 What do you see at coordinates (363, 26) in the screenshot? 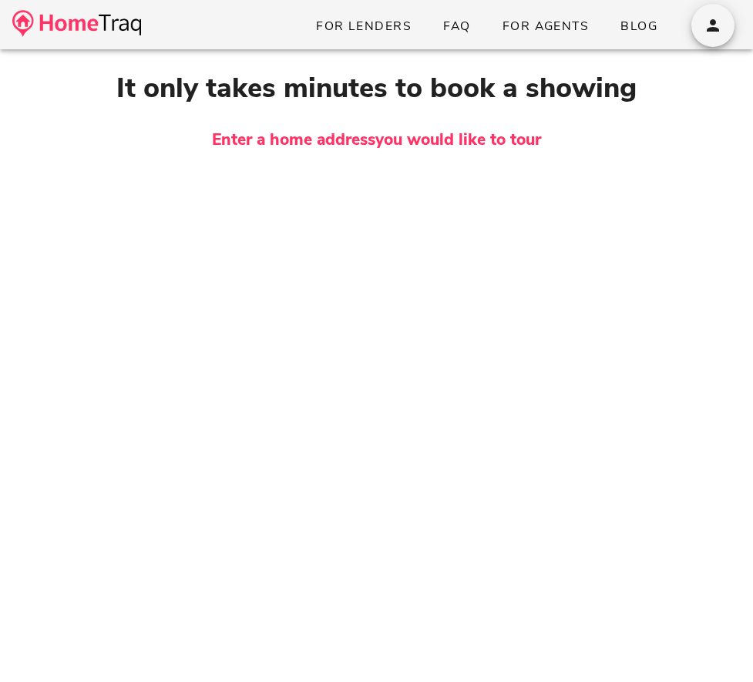
I see `span: For Lenders` at bounding box center [363, 26].